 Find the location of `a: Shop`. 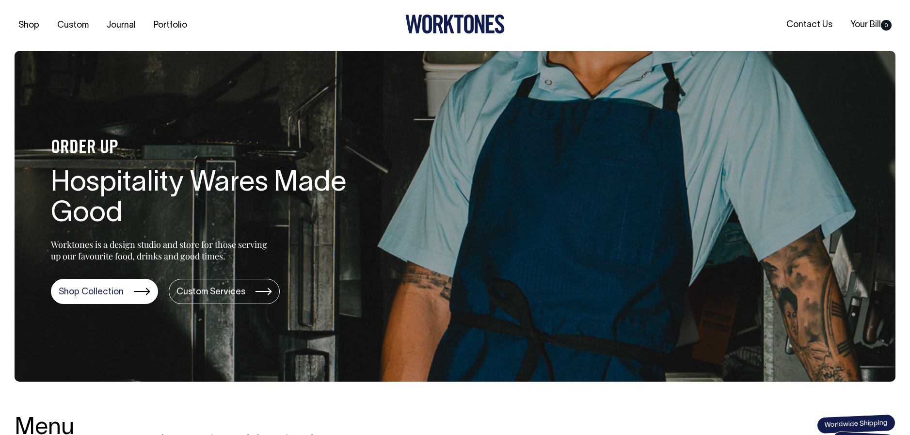

a: Shop is located at coordinates (29, 25).